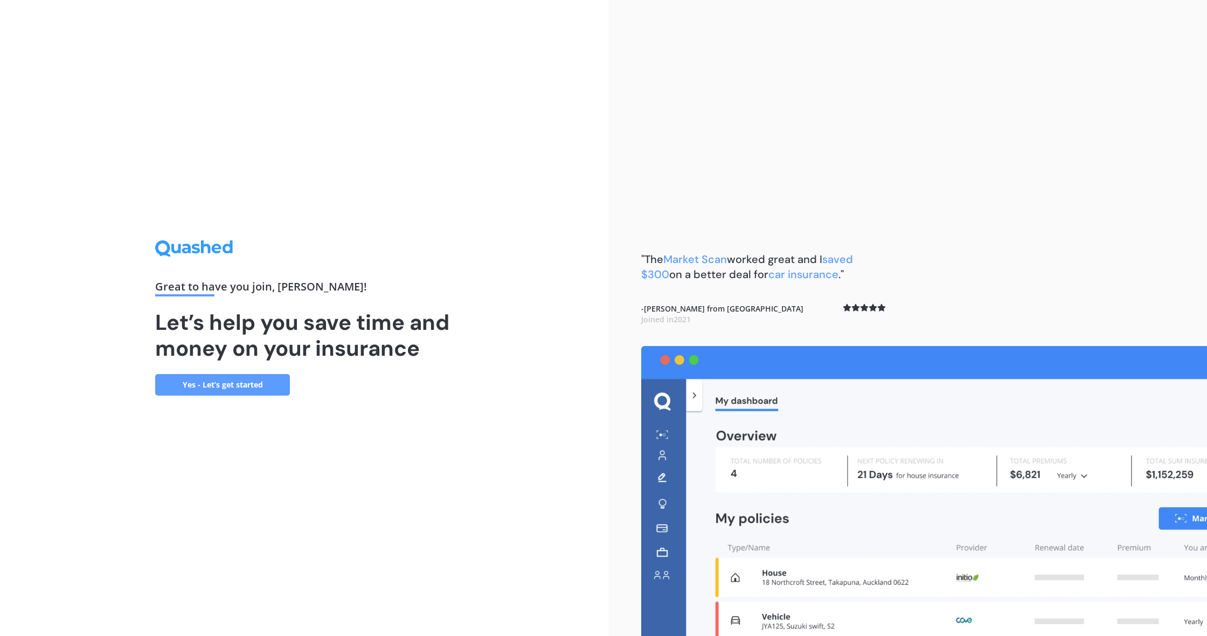  I want to click on span: car insurance, so click(803, 274).